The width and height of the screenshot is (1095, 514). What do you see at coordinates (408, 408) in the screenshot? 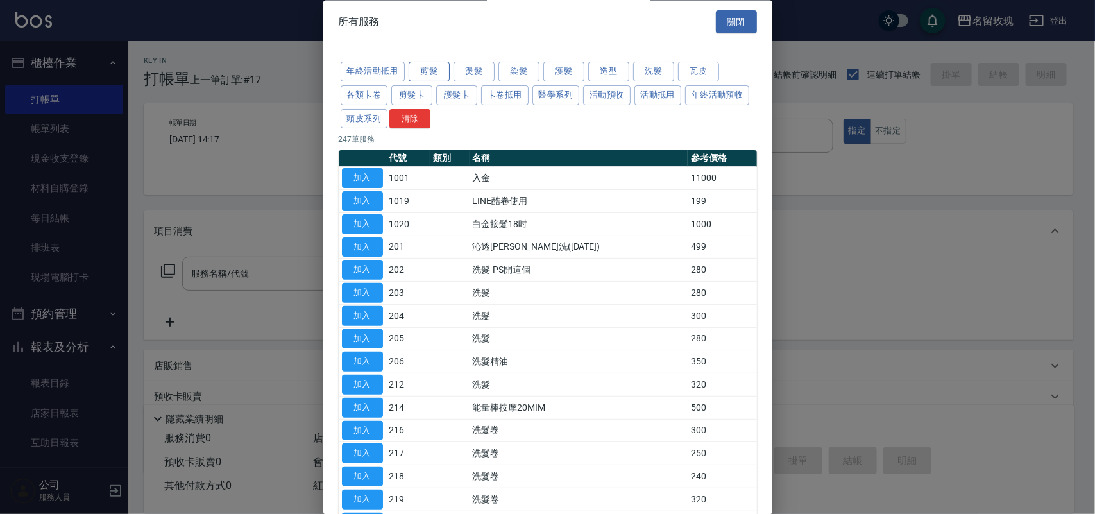
I see `td: 214` at bounding box center [408, 408].